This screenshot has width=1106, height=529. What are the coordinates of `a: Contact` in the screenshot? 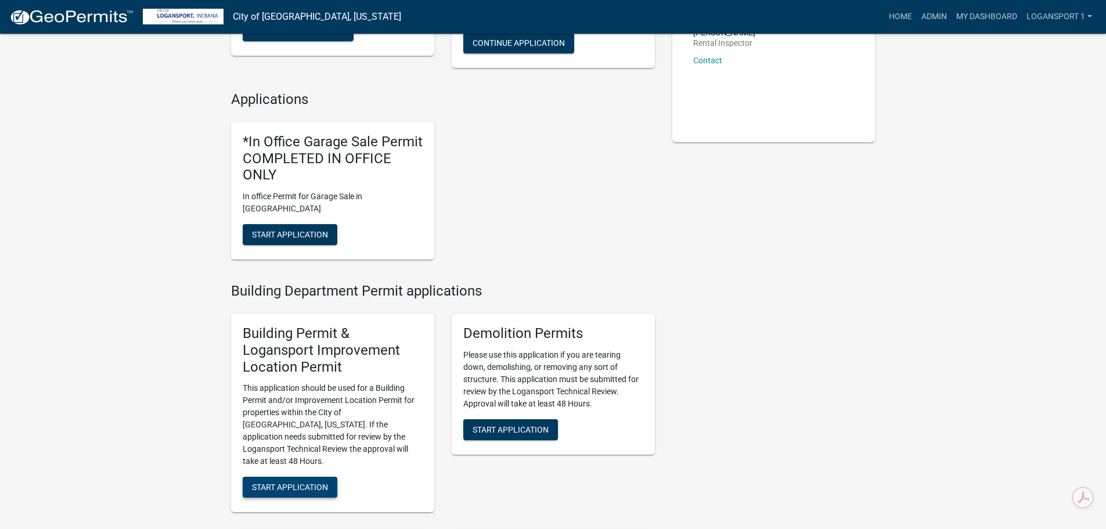 It's located at (708, 60).